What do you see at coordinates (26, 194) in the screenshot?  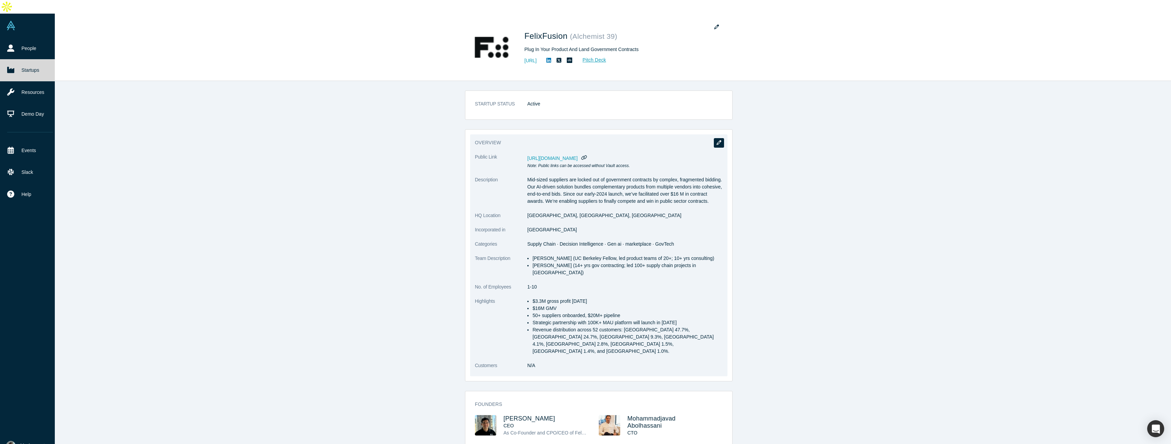 I see `span: Help` at bounding box center [26, 194].